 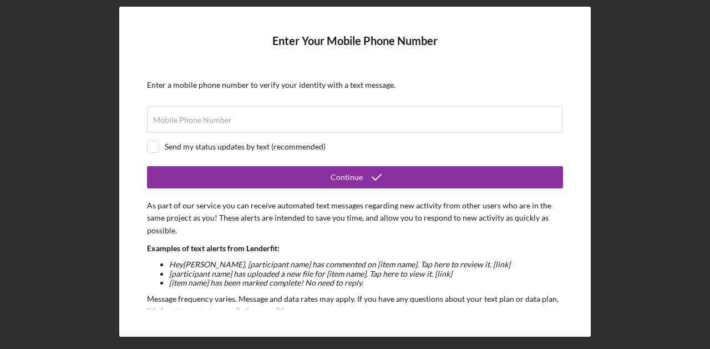 What do you see at coordinates (355, 49) in the screenshot?
I see `h4: Enter Your Mobile Phone Number` at bounding box center [355, 49].